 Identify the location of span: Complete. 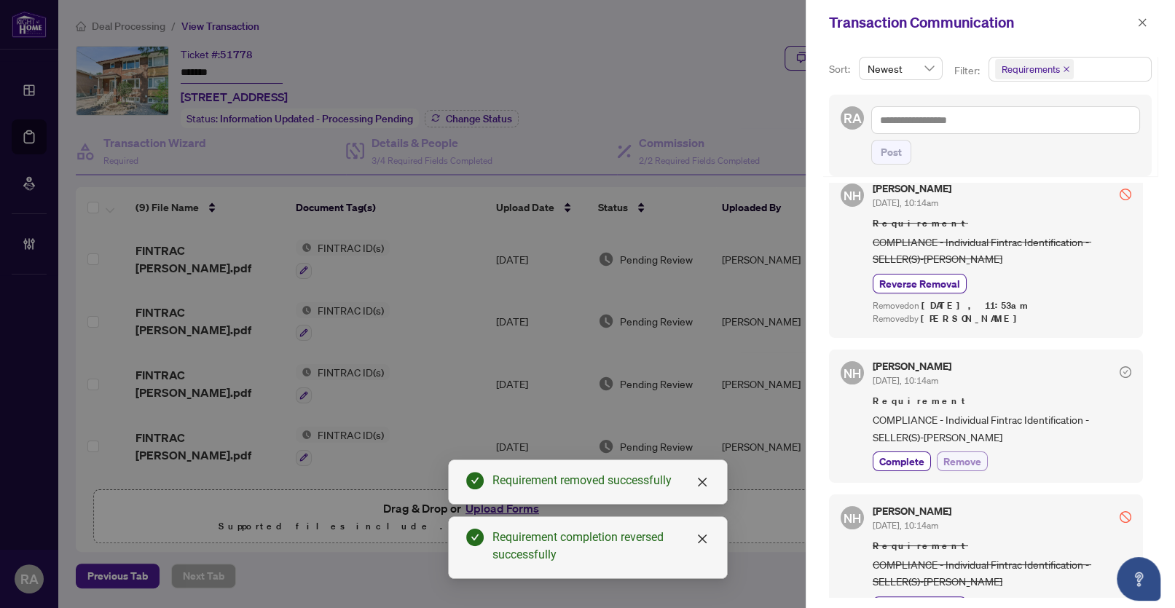
(902, 461).